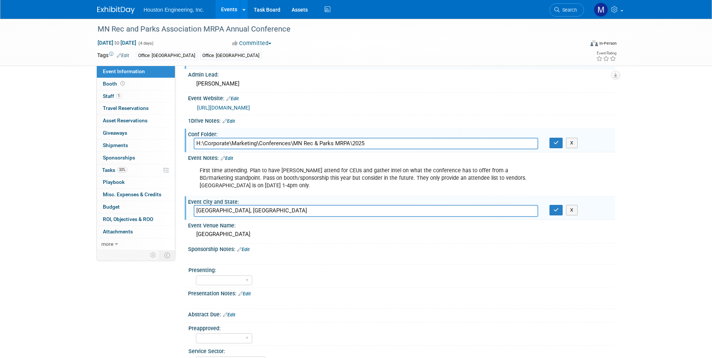 This screenshot has height=358, width=712. I want to click on img: Format-Inperson.png, so click(594, 43).